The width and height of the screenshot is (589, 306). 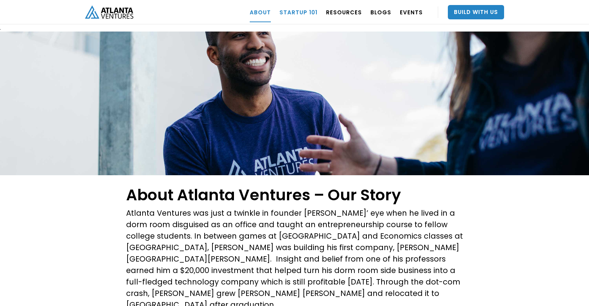 I want to click on a: RESOURCES, so click(x=344, y=12).